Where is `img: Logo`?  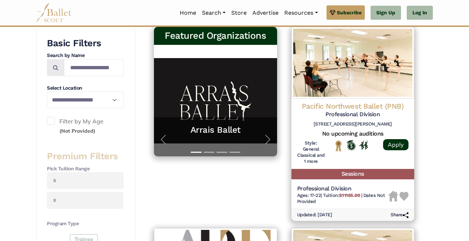
img: Logo is located at coordinates (353, 63).